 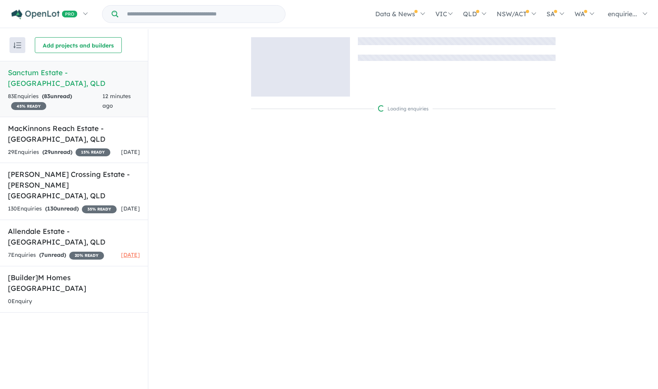 I want to click on span: 20 % READY, so click(x=87, y=255).